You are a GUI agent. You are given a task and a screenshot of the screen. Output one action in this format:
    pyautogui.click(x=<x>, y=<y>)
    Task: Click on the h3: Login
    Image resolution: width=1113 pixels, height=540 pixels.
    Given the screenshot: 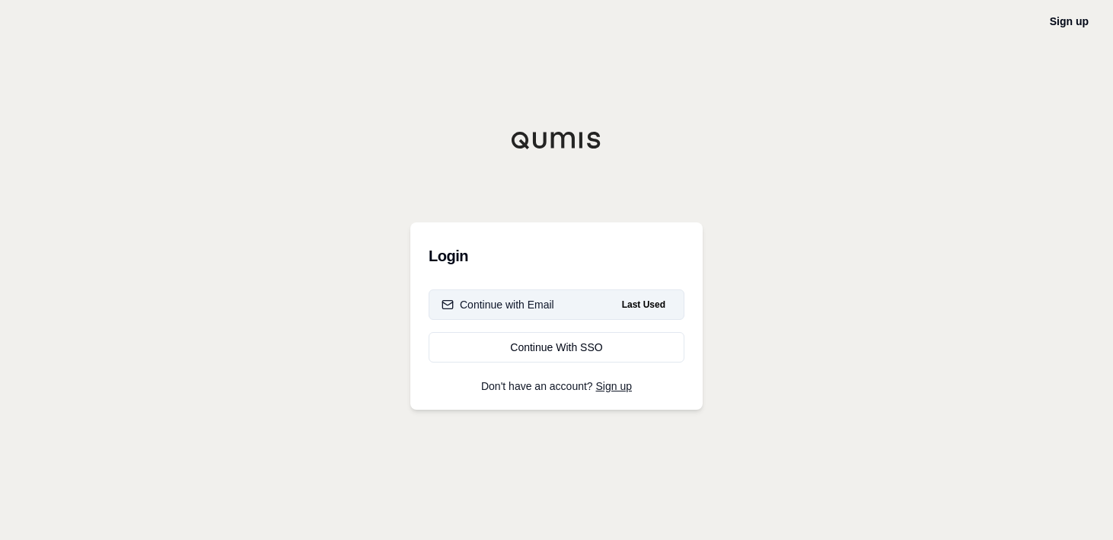 What is the action you would take?
    pyautogui.click(x=557, y=256)
    